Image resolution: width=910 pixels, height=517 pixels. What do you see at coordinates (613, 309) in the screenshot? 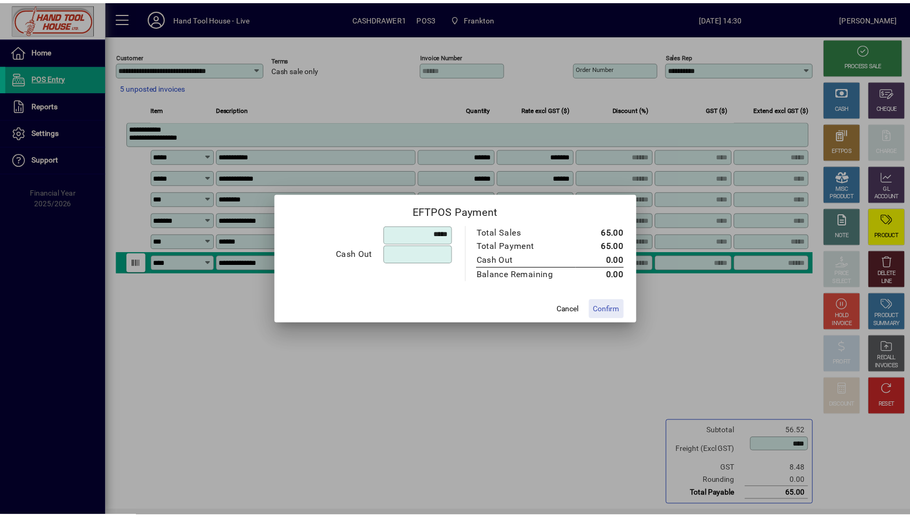
I see `button: Confirm` at bounding box center [613, 309].